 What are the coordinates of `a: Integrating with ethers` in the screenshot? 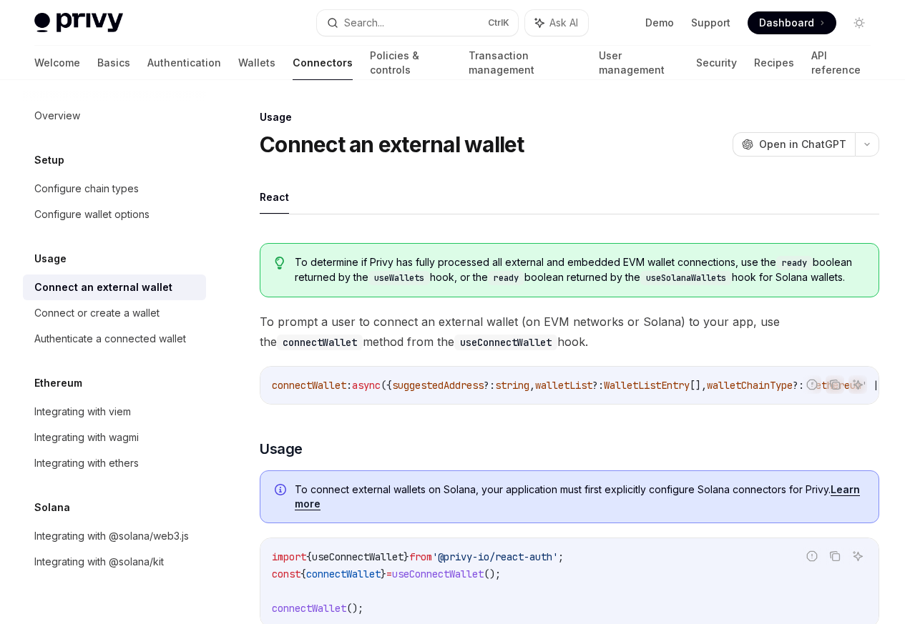 It's located at (114, 464).